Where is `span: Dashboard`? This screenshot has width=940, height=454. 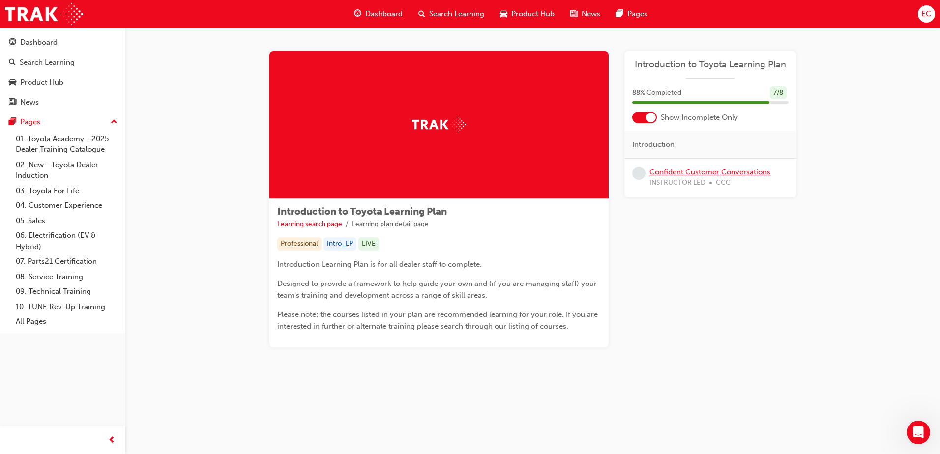
span: Dashboard is located at coordinates (384, 14).